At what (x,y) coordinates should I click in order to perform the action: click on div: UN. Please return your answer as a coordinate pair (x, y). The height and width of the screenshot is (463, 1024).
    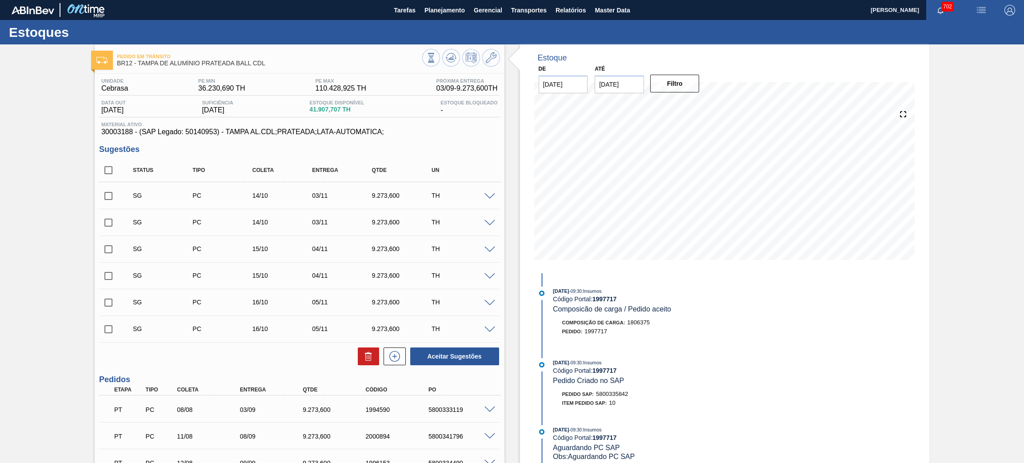
    Looking at the image, I should click on (463, 170).